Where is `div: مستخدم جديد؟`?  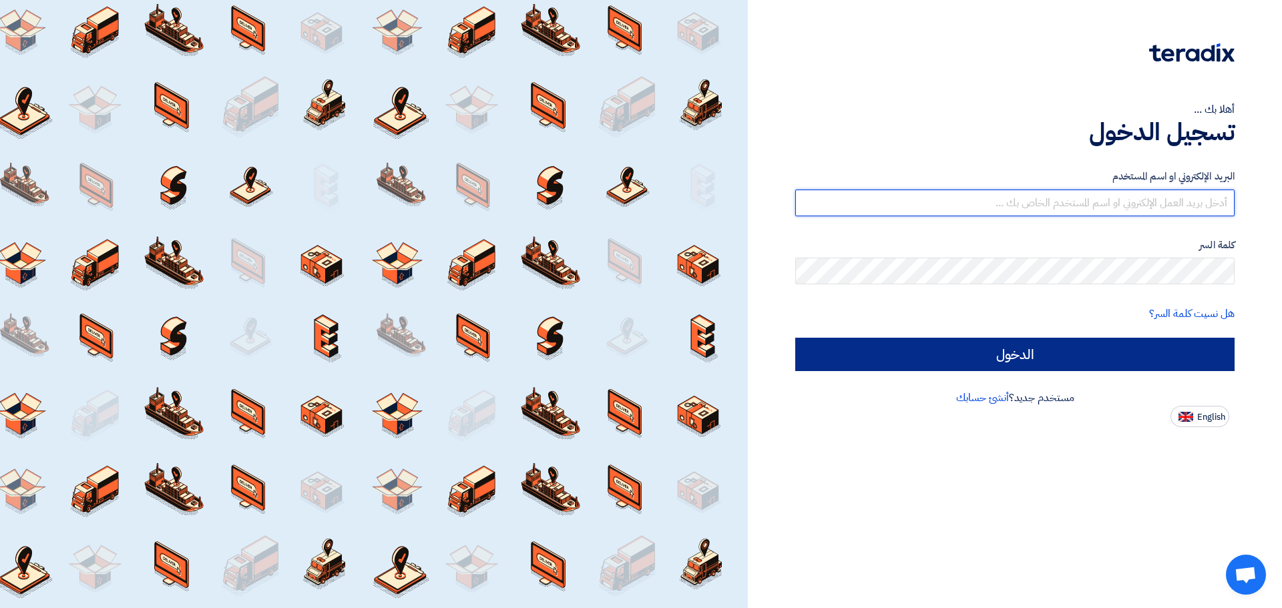
div: مستخدم جديد؟ is located at coordinates (1015, 398).